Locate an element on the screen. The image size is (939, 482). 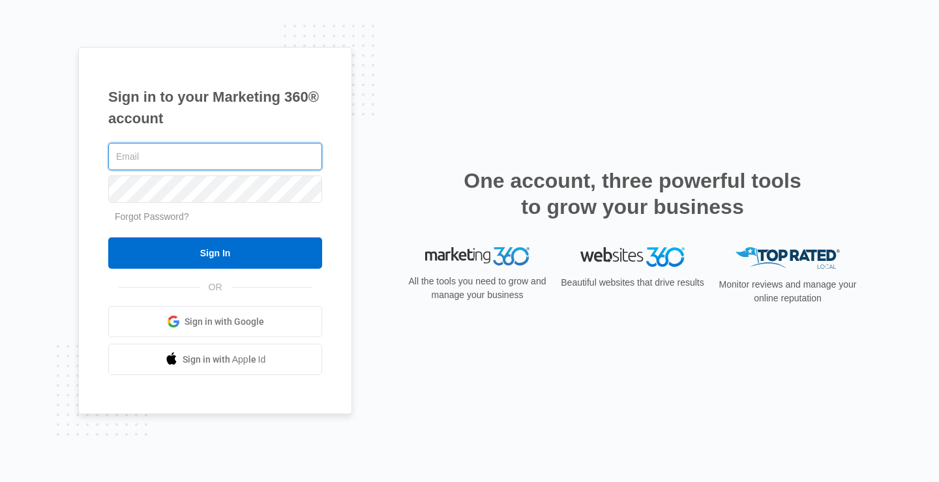
span: OR is located at coordinates (215, 287).